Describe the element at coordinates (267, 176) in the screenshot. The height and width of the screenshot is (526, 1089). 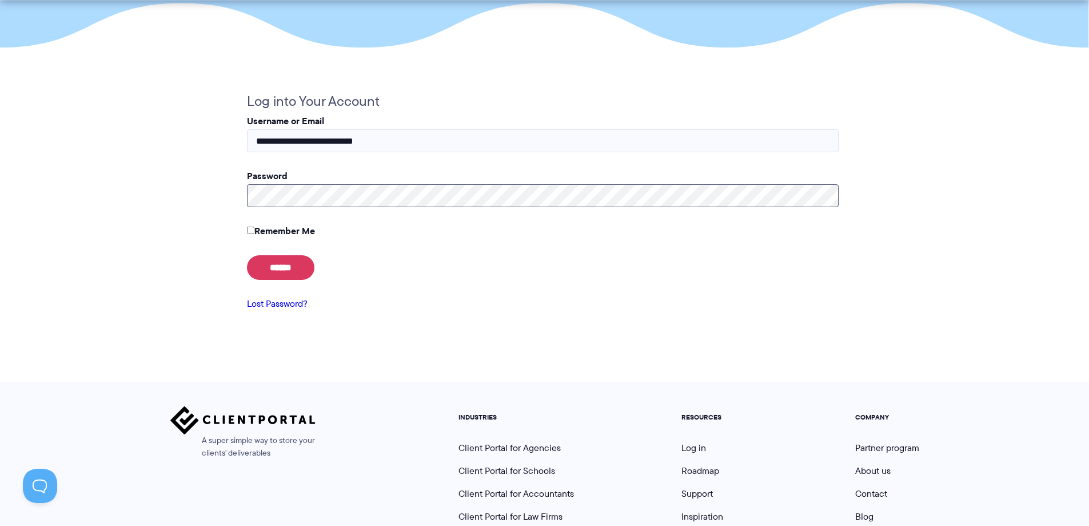
I see `label: Password` at that location.